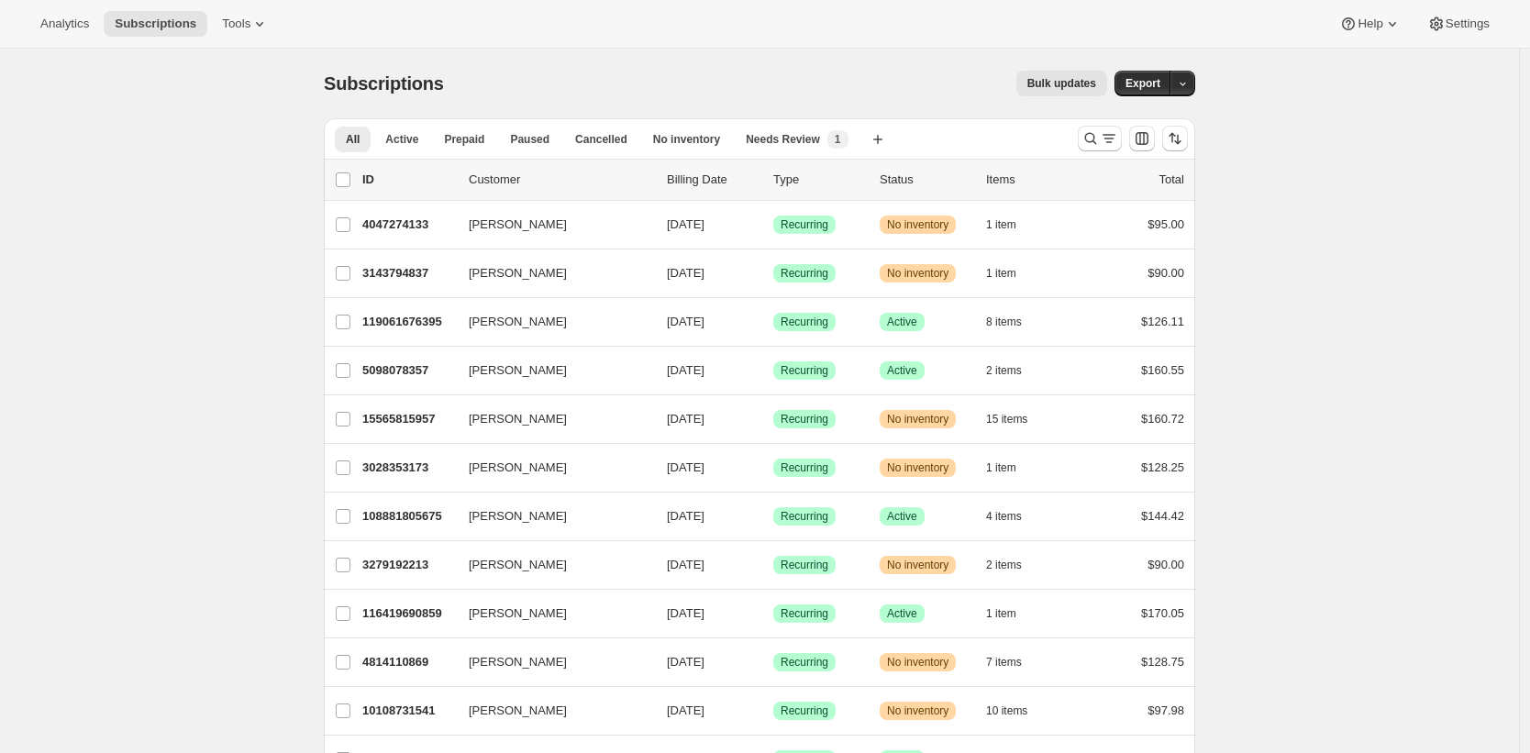 The image size is (1530, 753). I want to click on span: Cancelled, so click(601, 139).